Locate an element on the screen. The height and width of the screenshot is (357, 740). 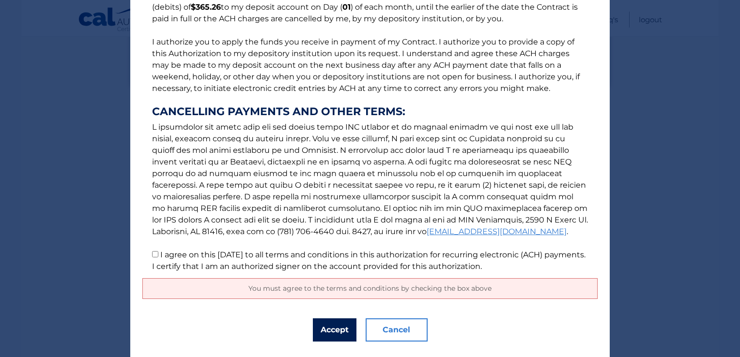
button: Accept is located at coordinates (334, 330).